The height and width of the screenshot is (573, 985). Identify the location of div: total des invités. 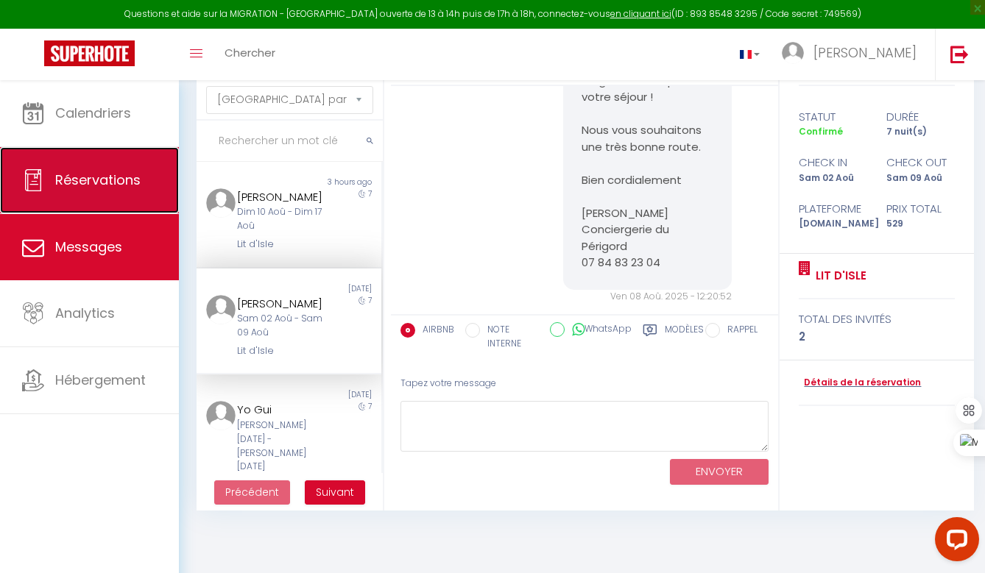
(876, 320).